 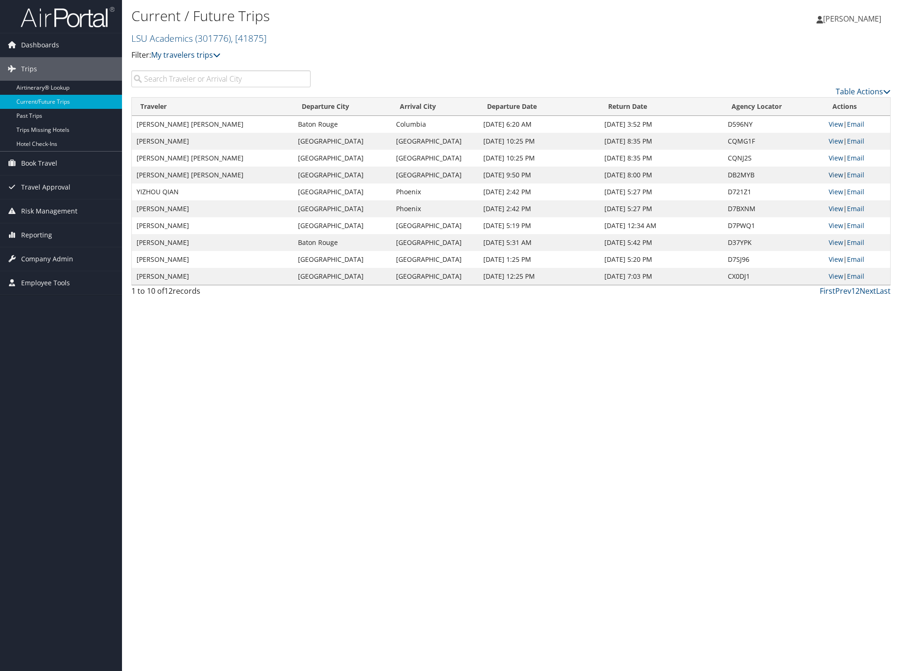 I want to click on td: D7PWQ1, so click(x=773, y=226).